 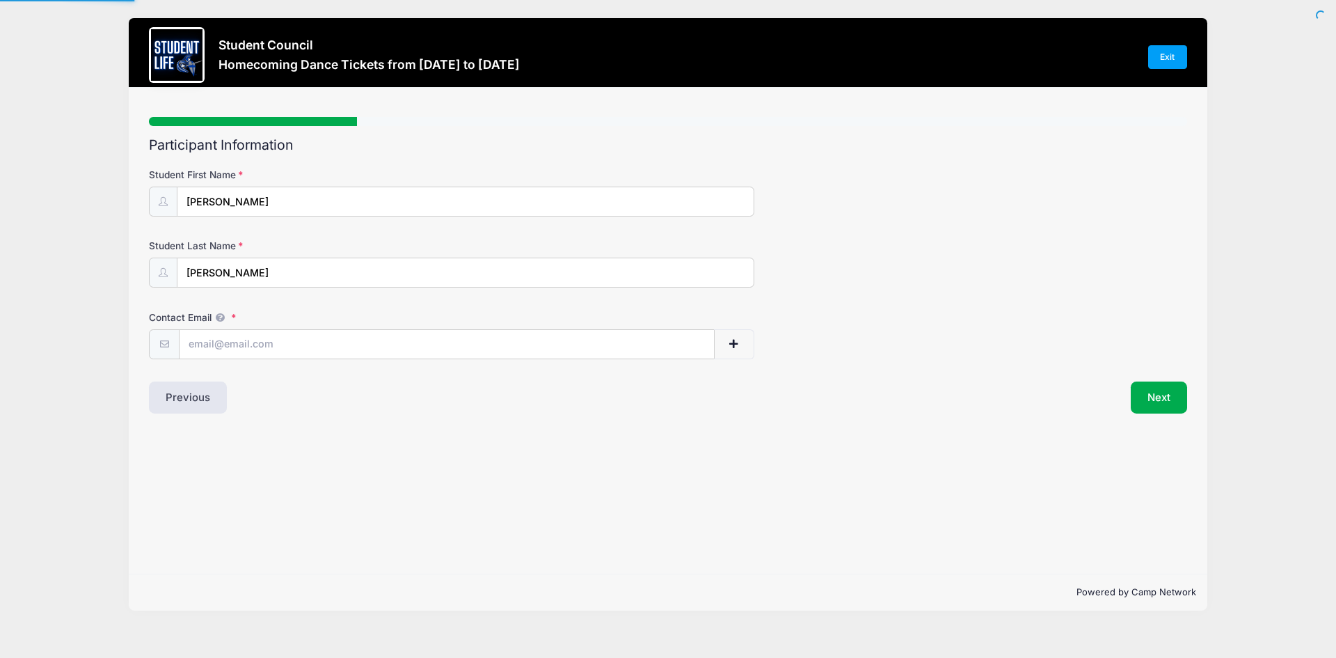 What do you see at coordinates (465, 201) in the screenshot?
I see `input: Student First Name` at bounding box center [465, 201].